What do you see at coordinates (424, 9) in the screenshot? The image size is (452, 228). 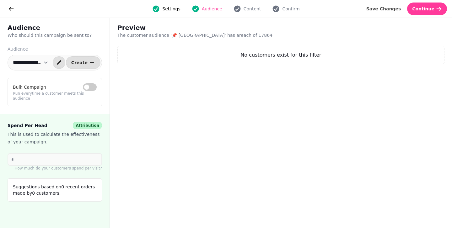 I see `span: Continue` at bounding box center [424, 9].